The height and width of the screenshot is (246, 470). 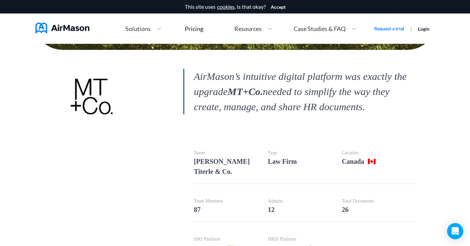 I want to click on b: Canada 🇨🇦, so click(x=359, y=162).